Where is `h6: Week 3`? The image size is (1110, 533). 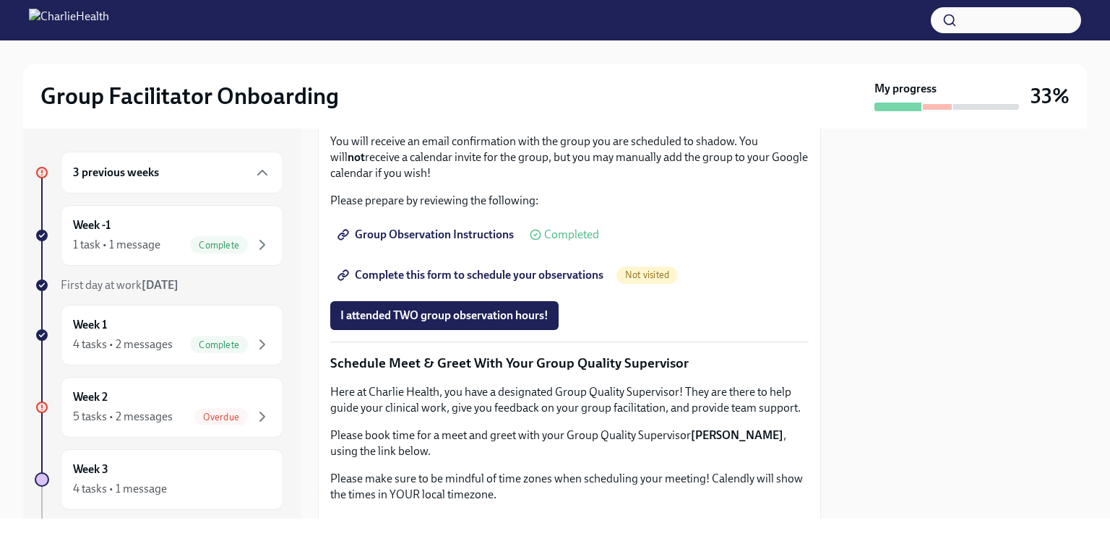 h6: Week 3 is located at coordinates (90, 470).